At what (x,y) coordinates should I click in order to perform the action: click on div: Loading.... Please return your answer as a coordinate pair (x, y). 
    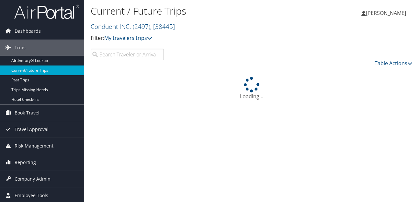
    Looking at the image, I should click on (251, 88).